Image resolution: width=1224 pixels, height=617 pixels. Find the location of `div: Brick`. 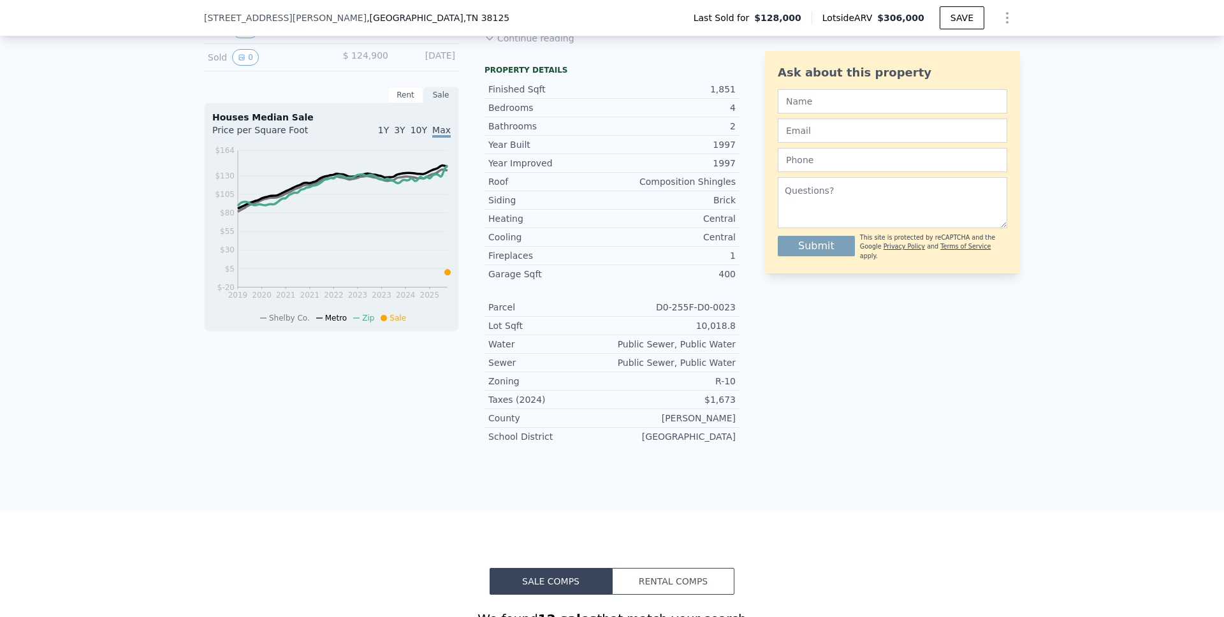

div: Brick is located at coordinates (674, 200).